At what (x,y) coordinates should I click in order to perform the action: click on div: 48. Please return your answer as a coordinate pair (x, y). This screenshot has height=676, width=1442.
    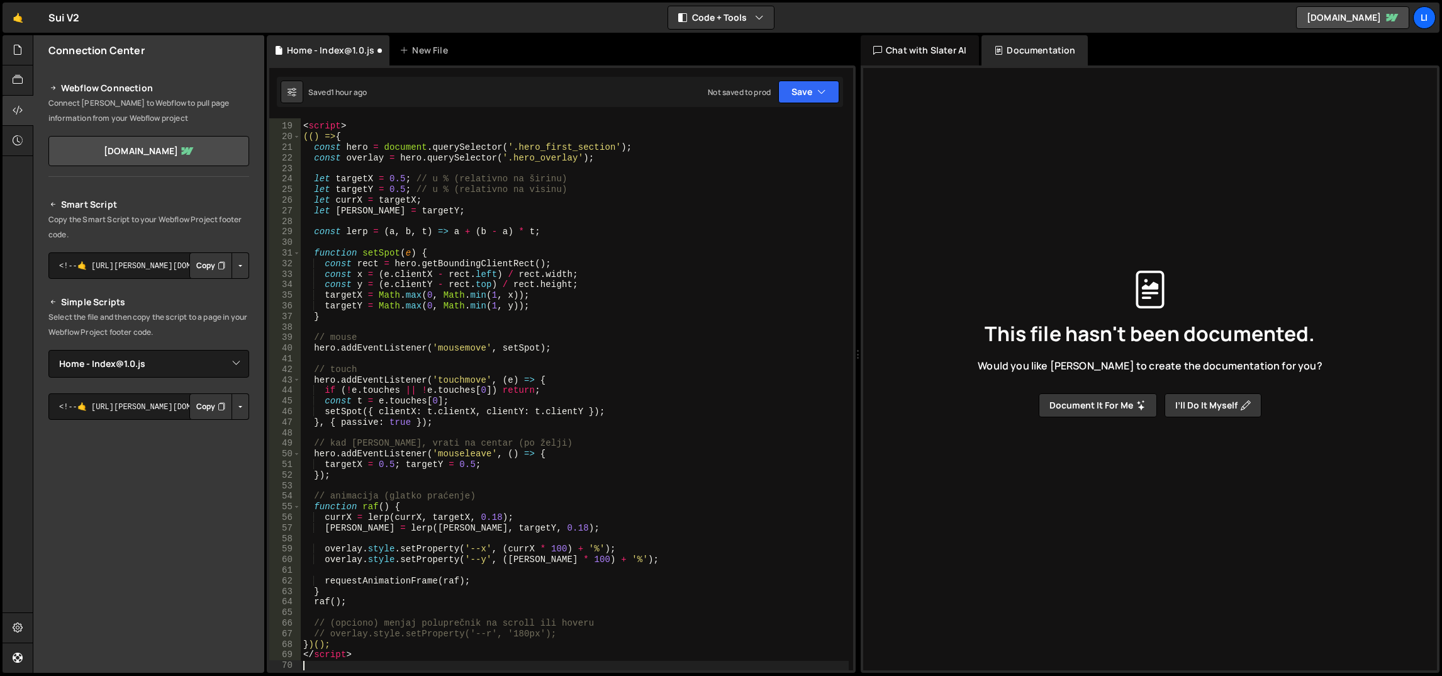
    Looking at the image, I should click on (285, 433).